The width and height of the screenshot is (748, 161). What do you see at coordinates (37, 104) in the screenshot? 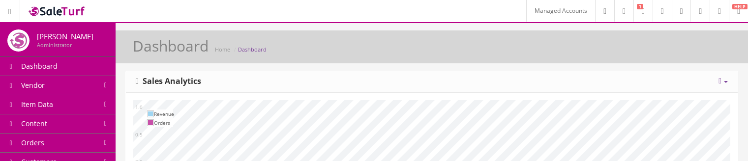
I see `span: Item Data` at bounding box center [37, 104].